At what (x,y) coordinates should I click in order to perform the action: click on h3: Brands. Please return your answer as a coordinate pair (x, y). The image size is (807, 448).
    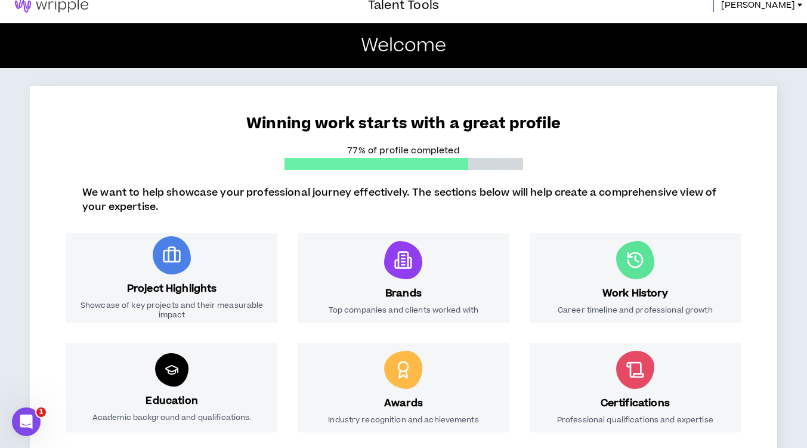
    Looking at the image, I should click on (403, 293).